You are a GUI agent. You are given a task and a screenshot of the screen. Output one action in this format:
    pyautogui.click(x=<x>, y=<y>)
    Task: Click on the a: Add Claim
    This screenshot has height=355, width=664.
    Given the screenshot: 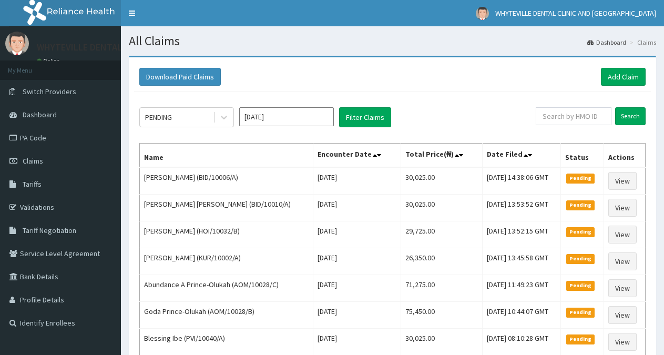 What is the action you would take?
    pyautogui.click(x=623, y=77)
    